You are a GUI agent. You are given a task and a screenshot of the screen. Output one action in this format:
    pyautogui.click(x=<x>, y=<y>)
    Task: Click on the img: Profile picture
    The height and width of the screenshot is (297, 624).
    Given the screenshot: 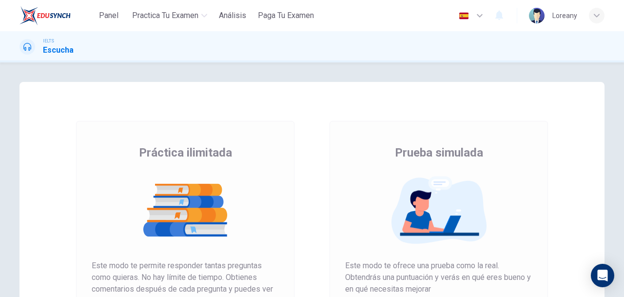 What is the action you would take?
    pyautogui.click(x=537, y=16)
    